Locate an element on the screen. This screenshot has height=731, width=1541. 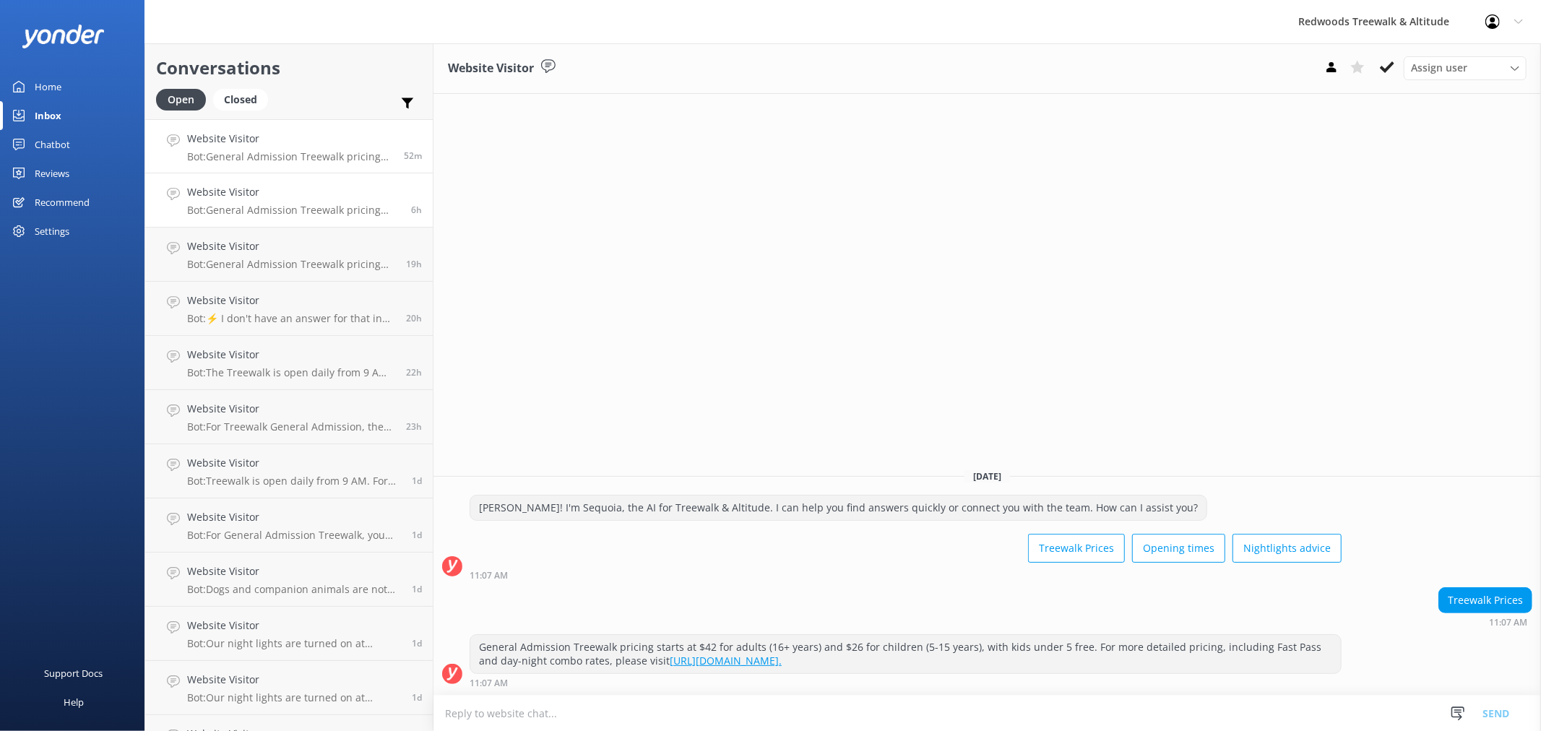
span: Aug 26 2025 04:06pm (UTC +12:00) Pacific/Auckland is located at coordinates (417, 643).